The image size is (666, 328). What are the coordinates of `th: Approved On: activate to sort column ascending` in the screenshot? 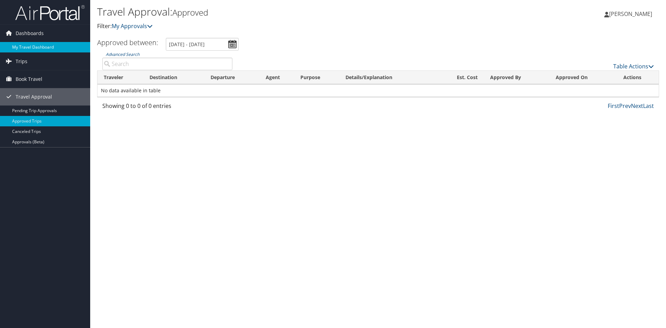 It's located at (583, 77).